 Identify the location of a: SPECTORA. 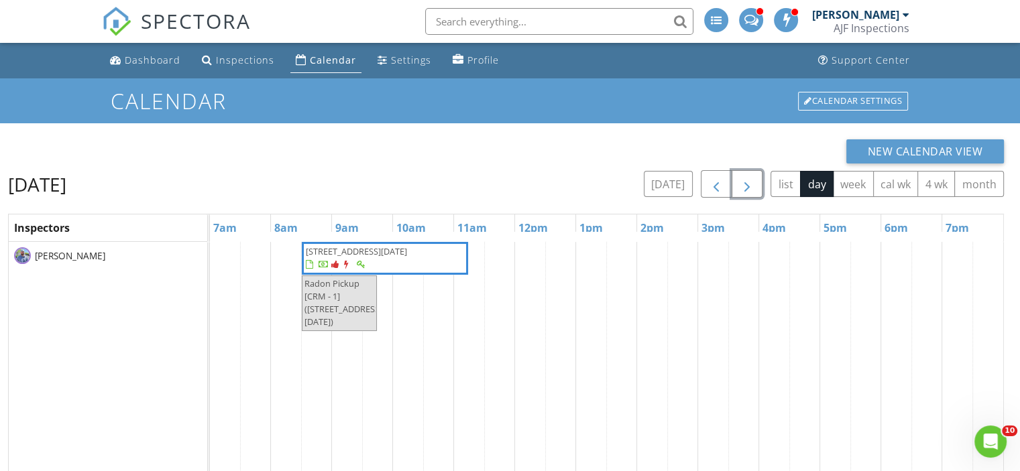
(176, 32).